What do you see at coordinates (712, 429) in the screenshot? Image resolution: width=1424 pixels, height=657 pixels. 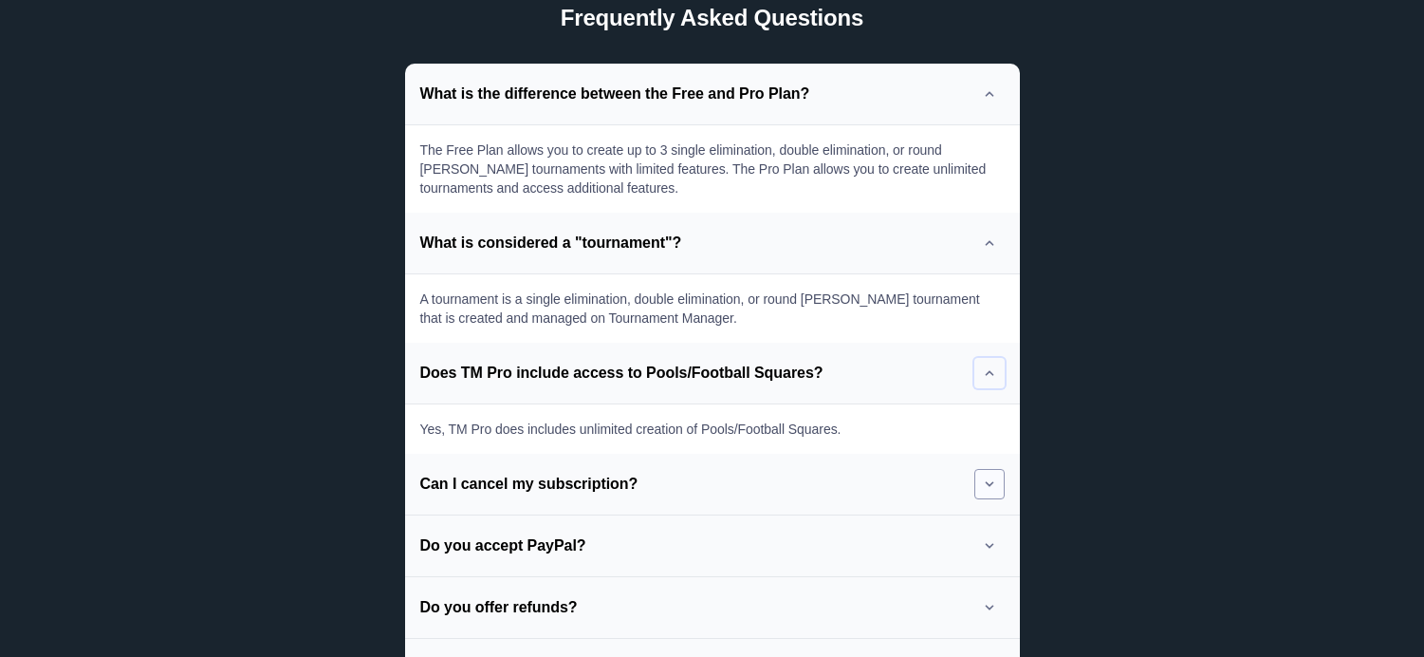 I see `span: Yes, TM Pro does includes unlimited creation of Pools/Football Squares.` at bounding box center [712, 429].